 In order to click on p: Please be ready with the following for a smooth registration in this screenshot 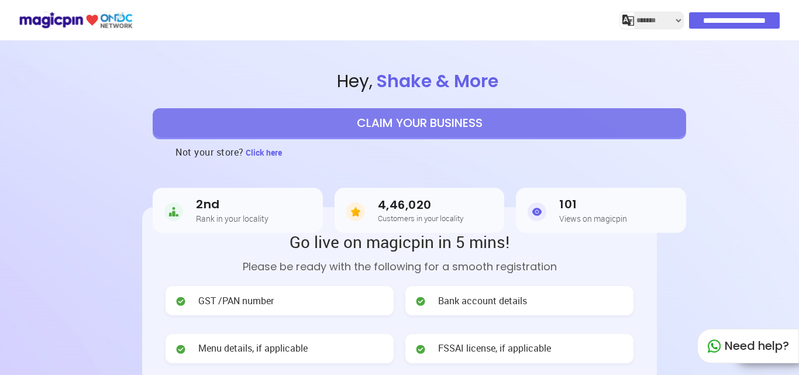, I will do `click(400, 266)`.